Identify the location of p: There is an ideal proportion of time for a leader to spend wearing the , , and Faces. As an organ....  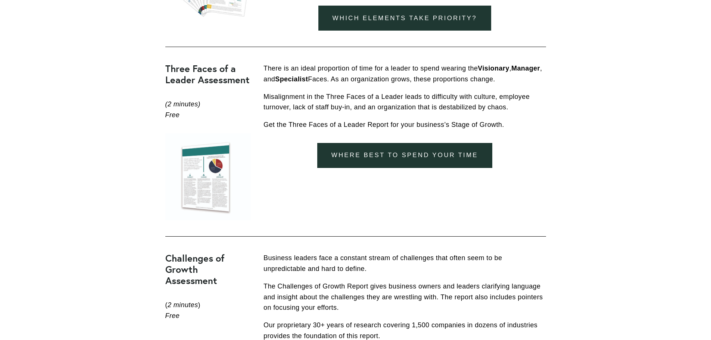
(405, 74).